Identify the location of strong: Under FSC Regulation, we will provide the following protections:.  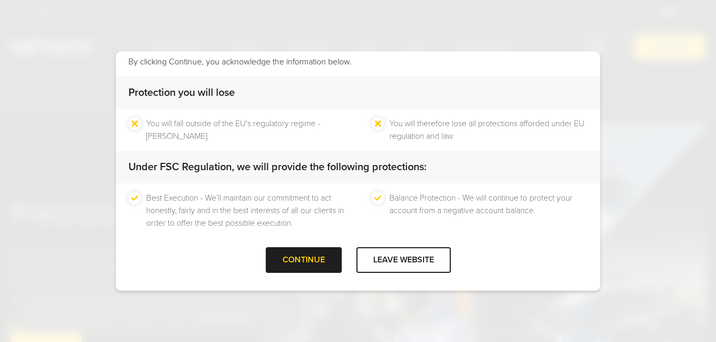
(277, 167).